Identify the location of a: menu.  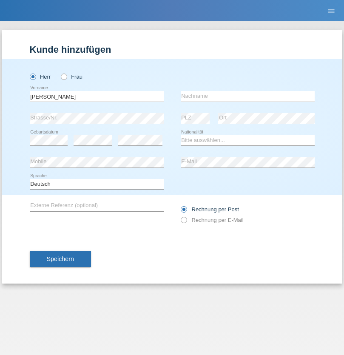
(331, 11).